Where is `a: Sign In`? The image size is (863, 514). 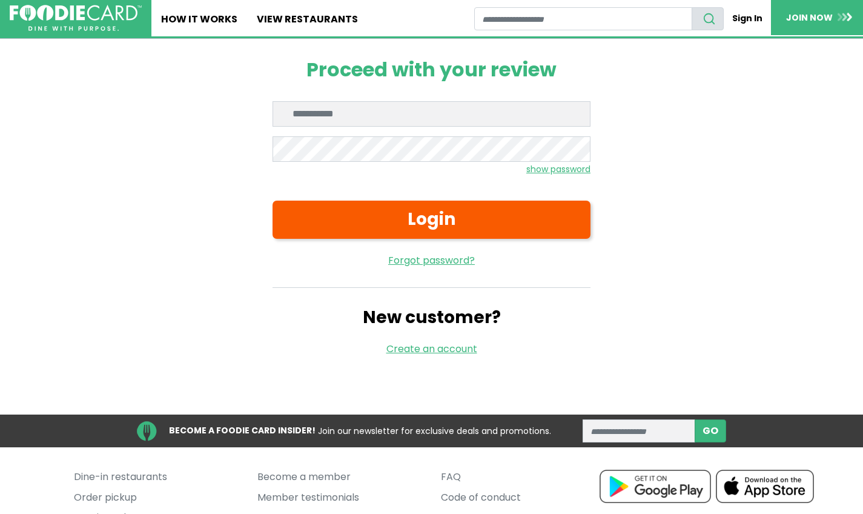
a: Sign In is located at coordinates (748, 18).